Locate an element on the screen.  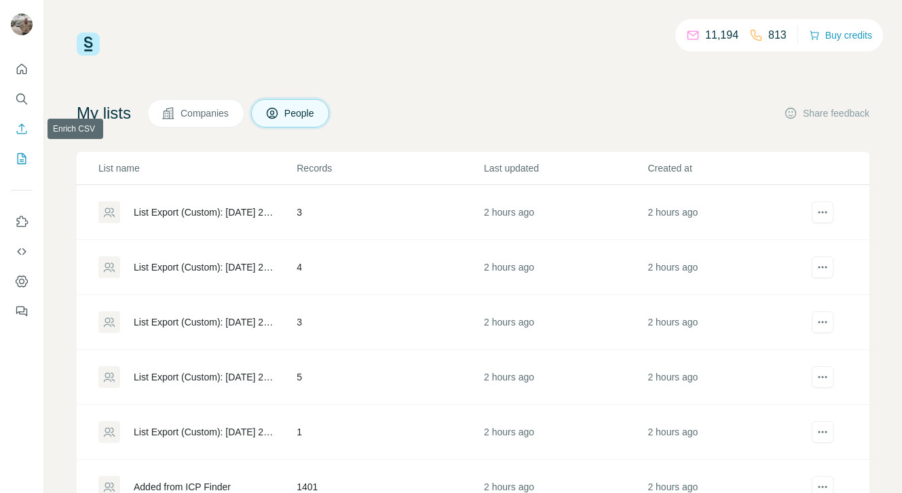
button: Search is located at coordinates (22, 99).